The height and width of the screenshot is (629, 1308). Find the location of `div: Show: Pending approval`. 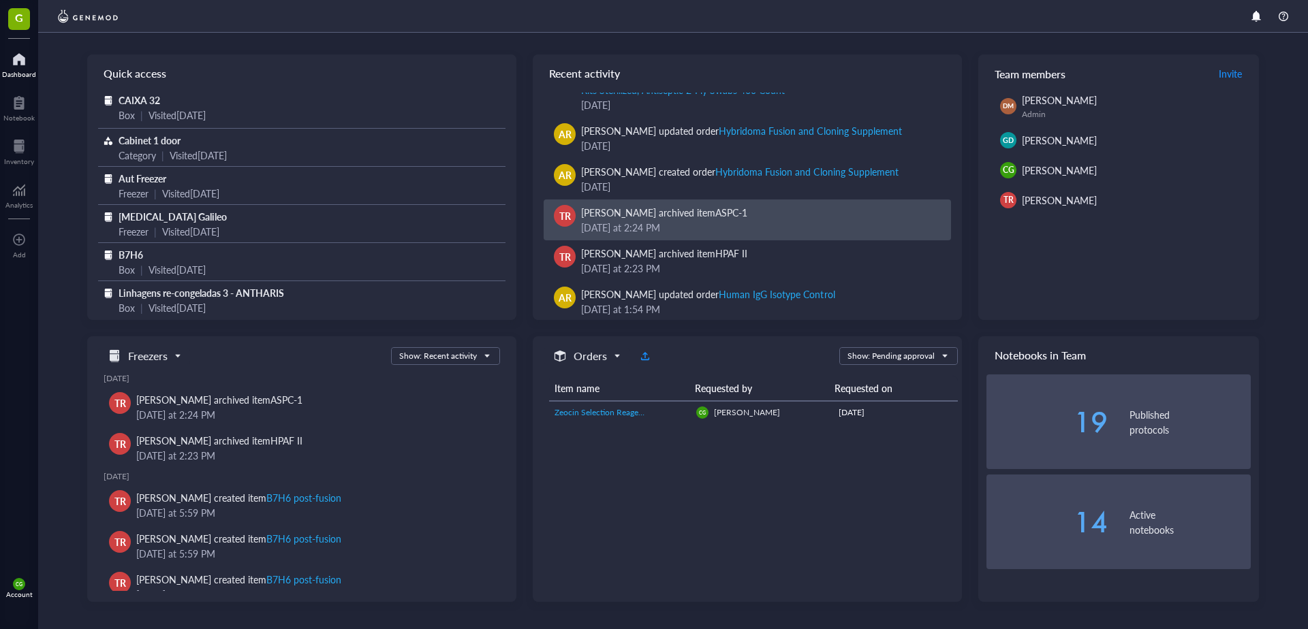

div: Show: Pending approval is located at coordinates (891, 356).